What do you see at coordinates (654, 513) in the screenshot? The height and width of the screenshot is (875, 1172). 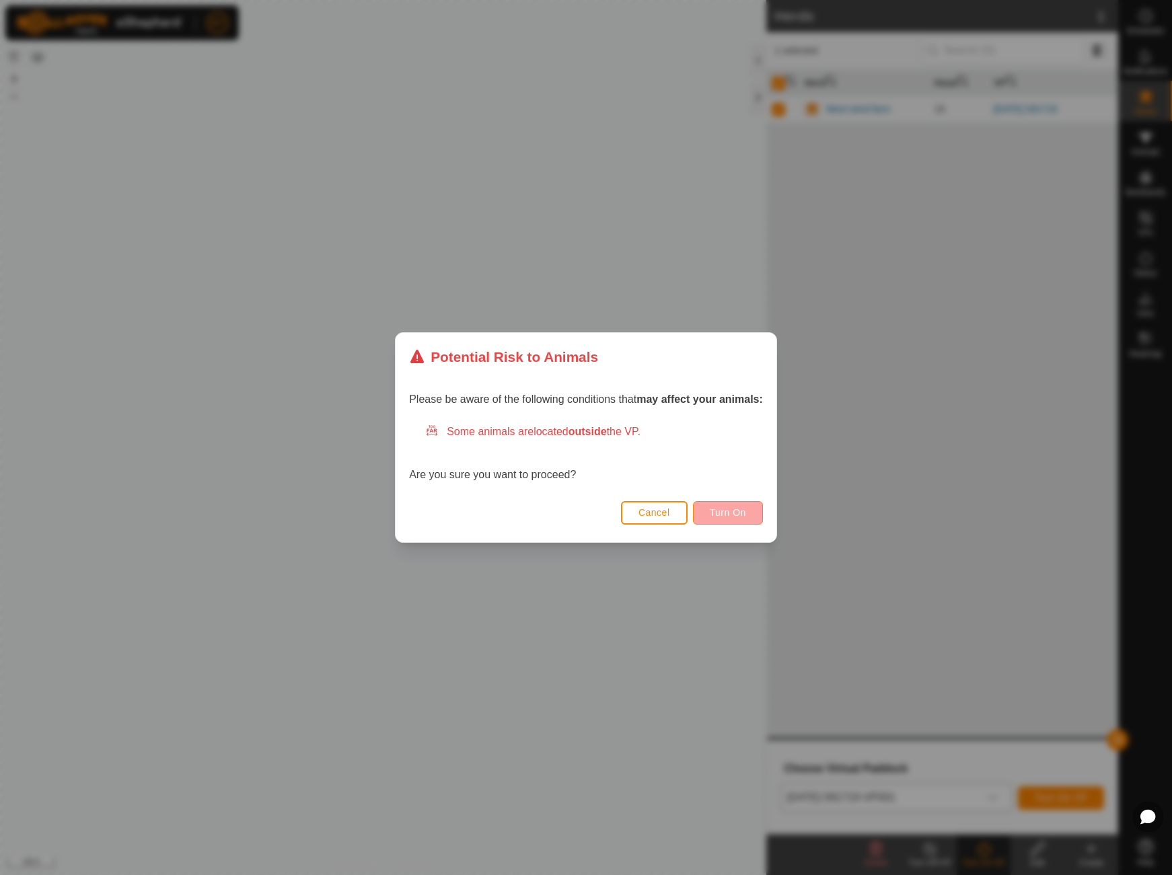 I see `button: Cancel` at bounding box center [654, 513].